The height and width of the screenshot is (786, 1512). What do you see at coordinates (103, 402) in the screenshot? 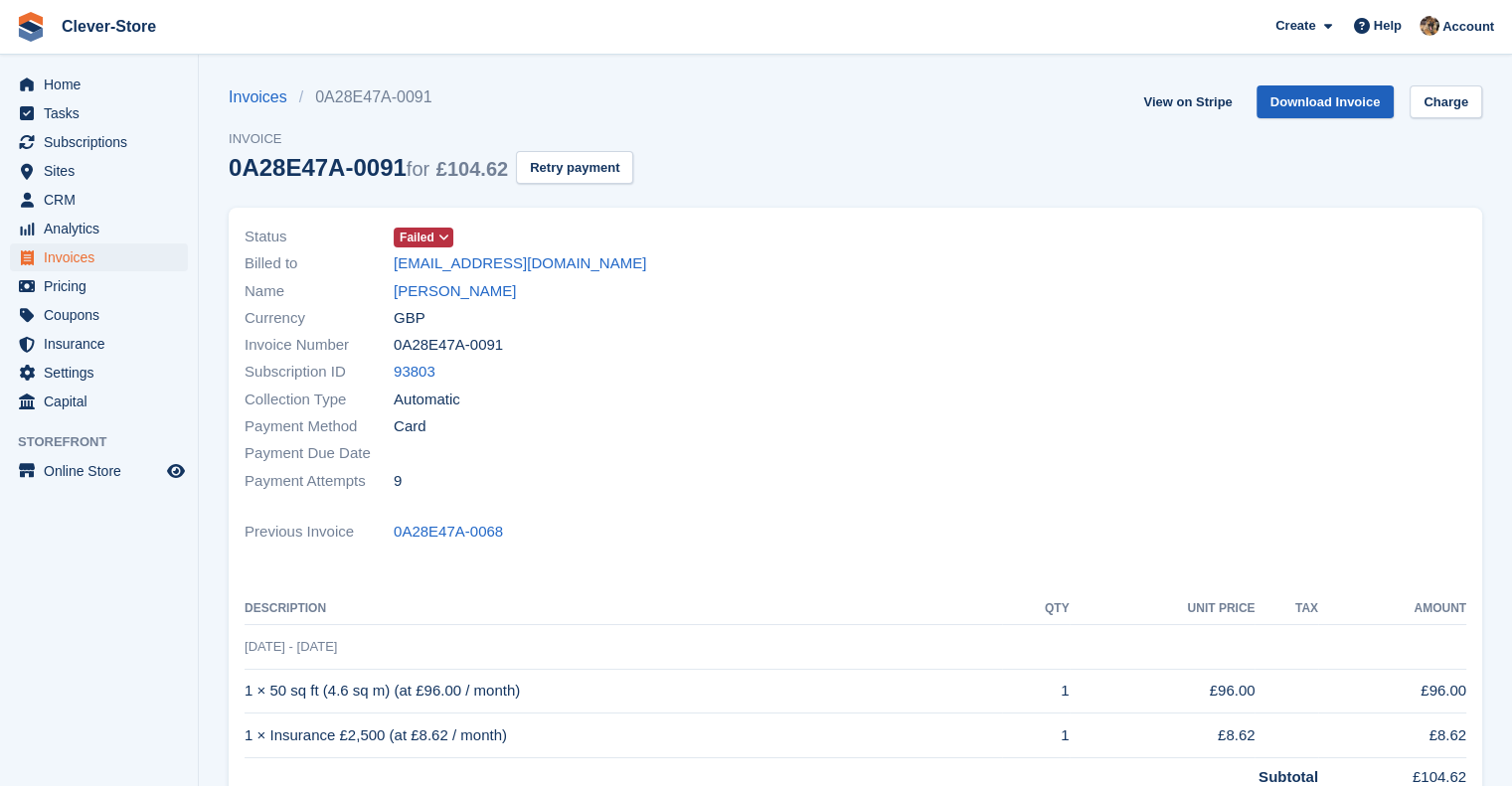
I see `span: Capital` at bounding box center [103, 402].